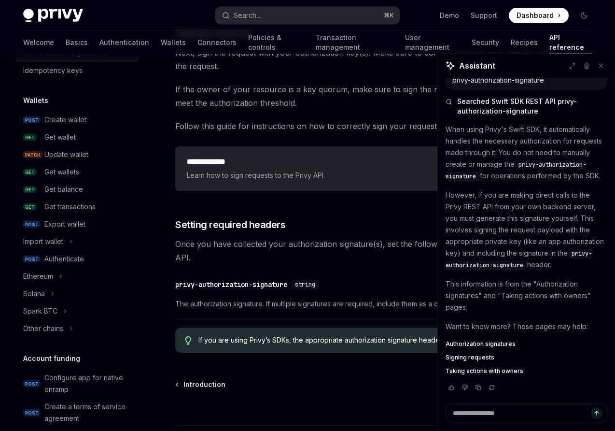 This screenshot has width=615, height=431. What do you see at coordinates (386, 59) in the screenshot?
I see `span: Next, sign the request with your authorization key(s). Make sure to correctly format your request...` at bounding box center [386, 59].